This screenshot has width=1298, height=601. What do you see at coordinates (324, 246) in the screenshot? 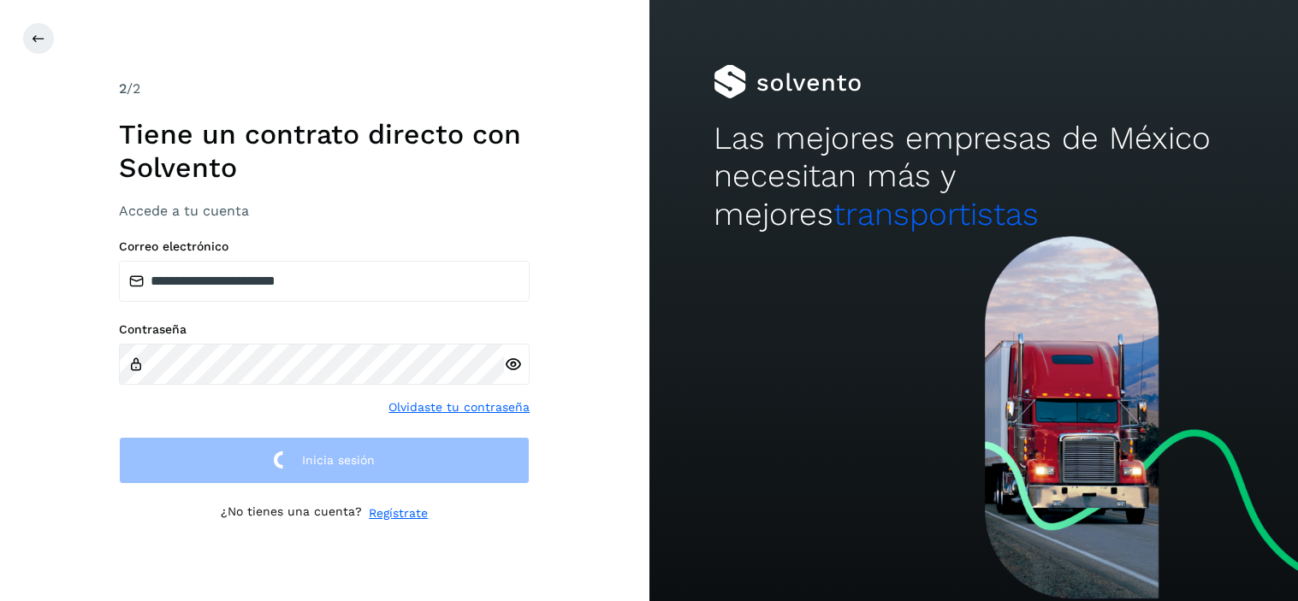
I see `label: Correo electrónico` at bounding box center [324, 246].